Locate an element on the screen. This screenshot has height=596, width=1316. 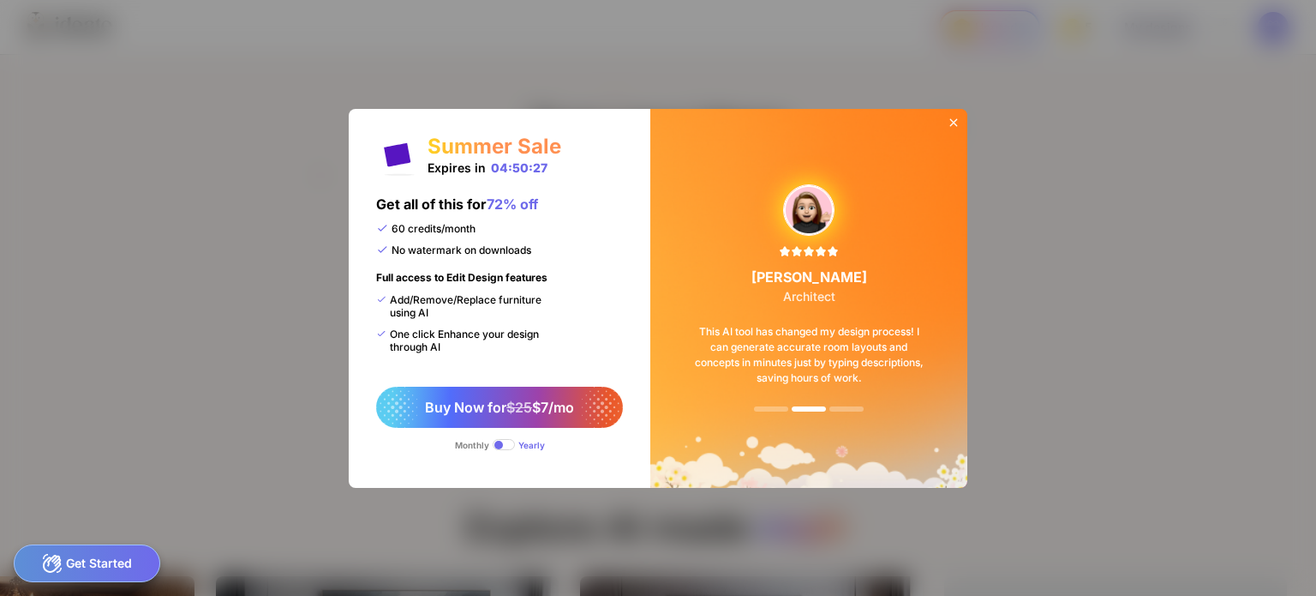
div: Summer Sale is located at coordinates (495, 146).